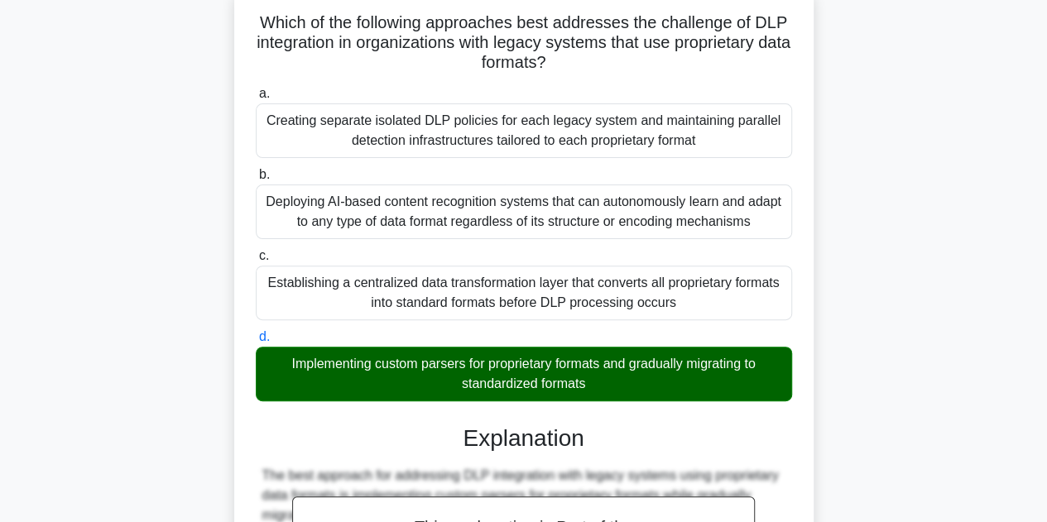 The width and height of the screenshot is (1047, 522). I want to click on span: b., so click(264, 174).